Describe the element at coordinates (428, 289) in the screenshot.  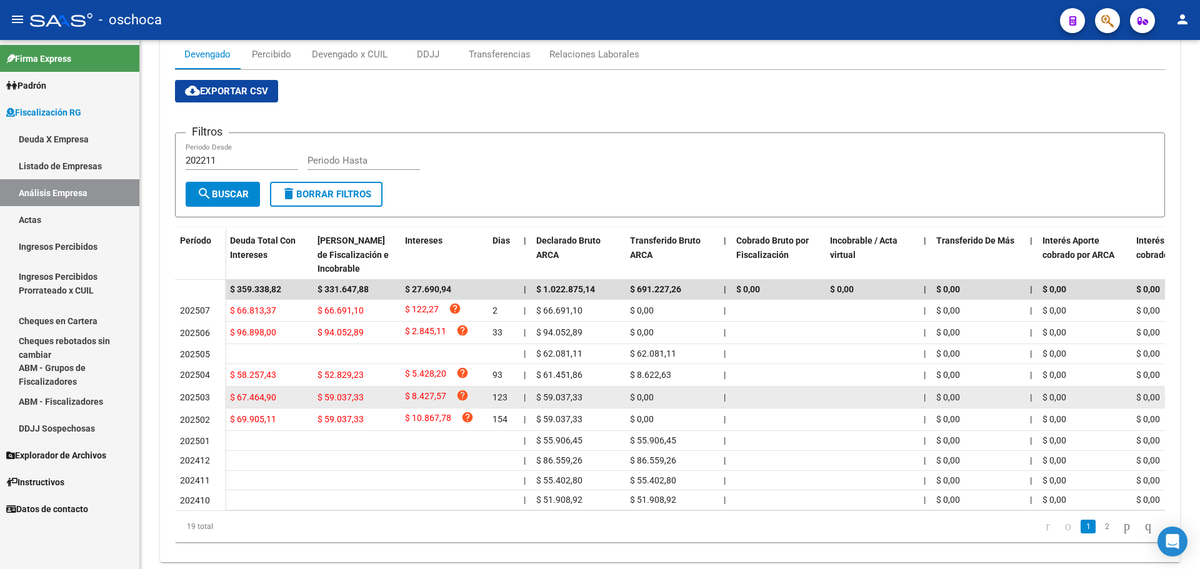
I see `span: $ 27.690,94` at that location.